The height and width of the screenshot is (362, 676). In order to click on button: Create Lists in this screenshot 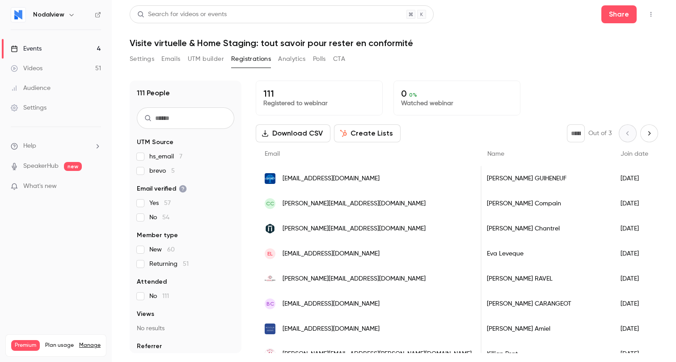, I will do `click(367, 133)`.